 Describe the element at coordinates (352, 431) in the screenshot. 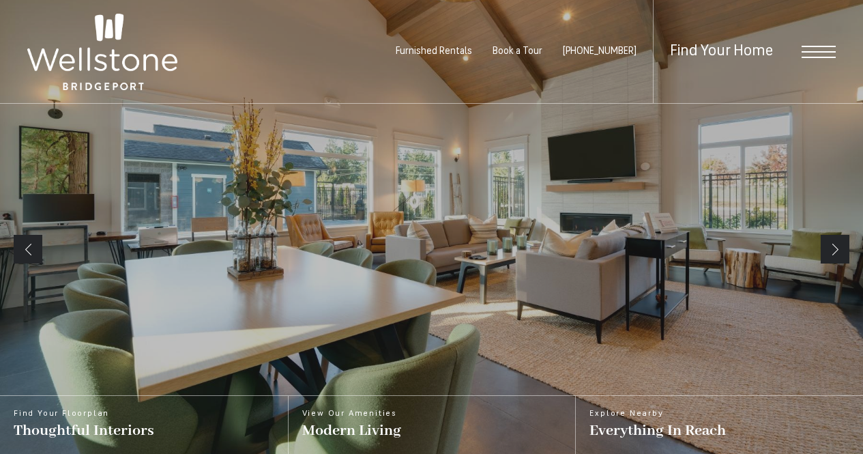

I see `span: Modern Living` at that location.